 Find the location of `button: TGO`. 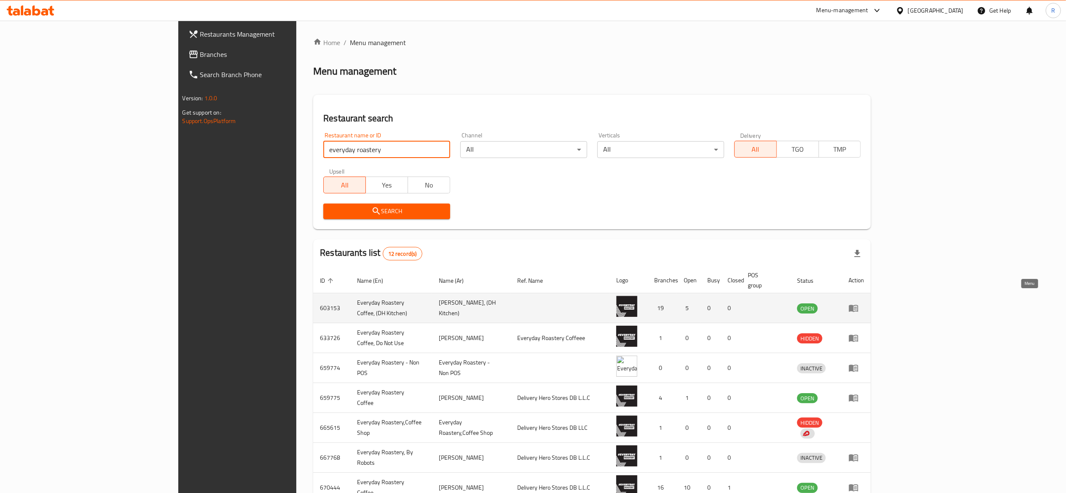

button: TGO is located at coordinates (798, 149).